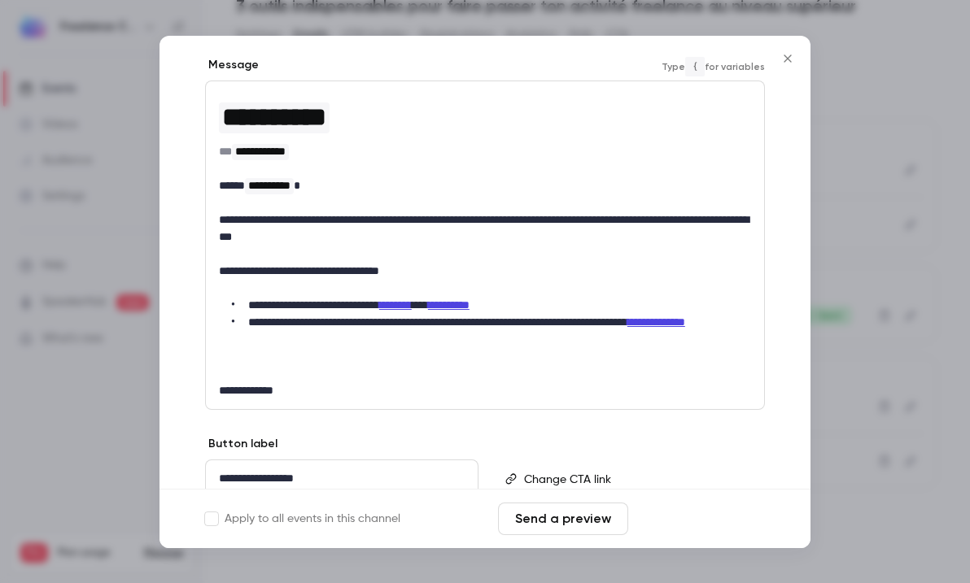 This screenshot has width=970, height=583. Describe the element at coordinates (700, 519) in the screenshot. I see `button: Save changes` at that location.